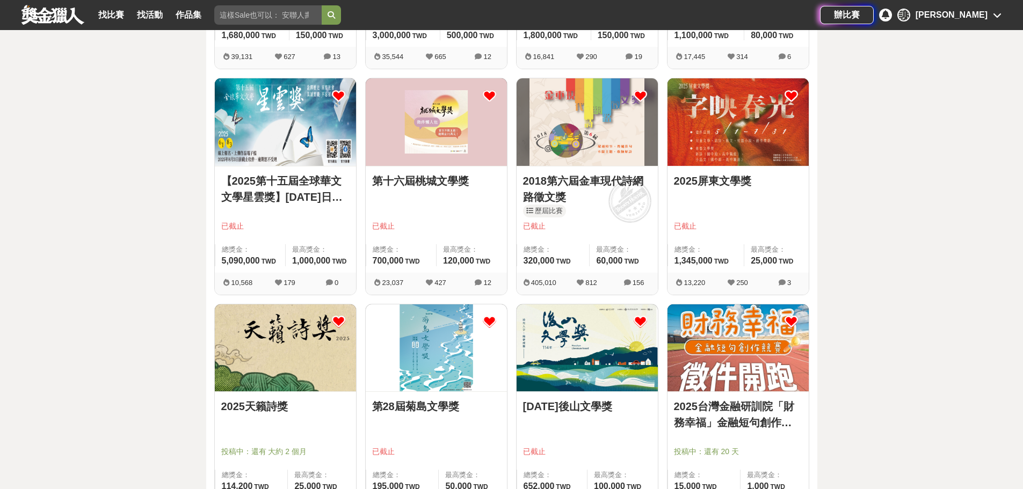  Describe the element at coordinates (694, 282) in the screenshot. I see `span: 13,220` at that location.